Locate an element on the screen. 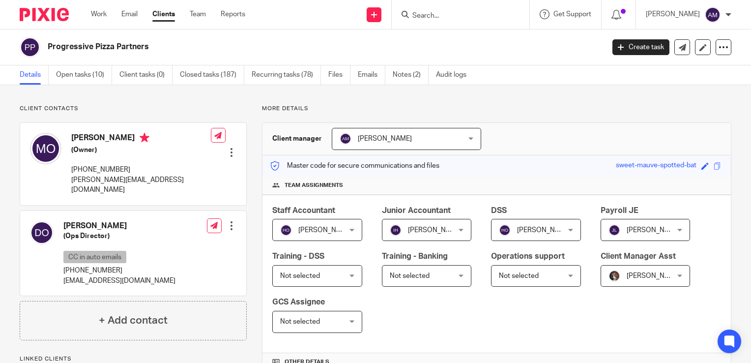  a: Reports is located at coordinates (233, 14).